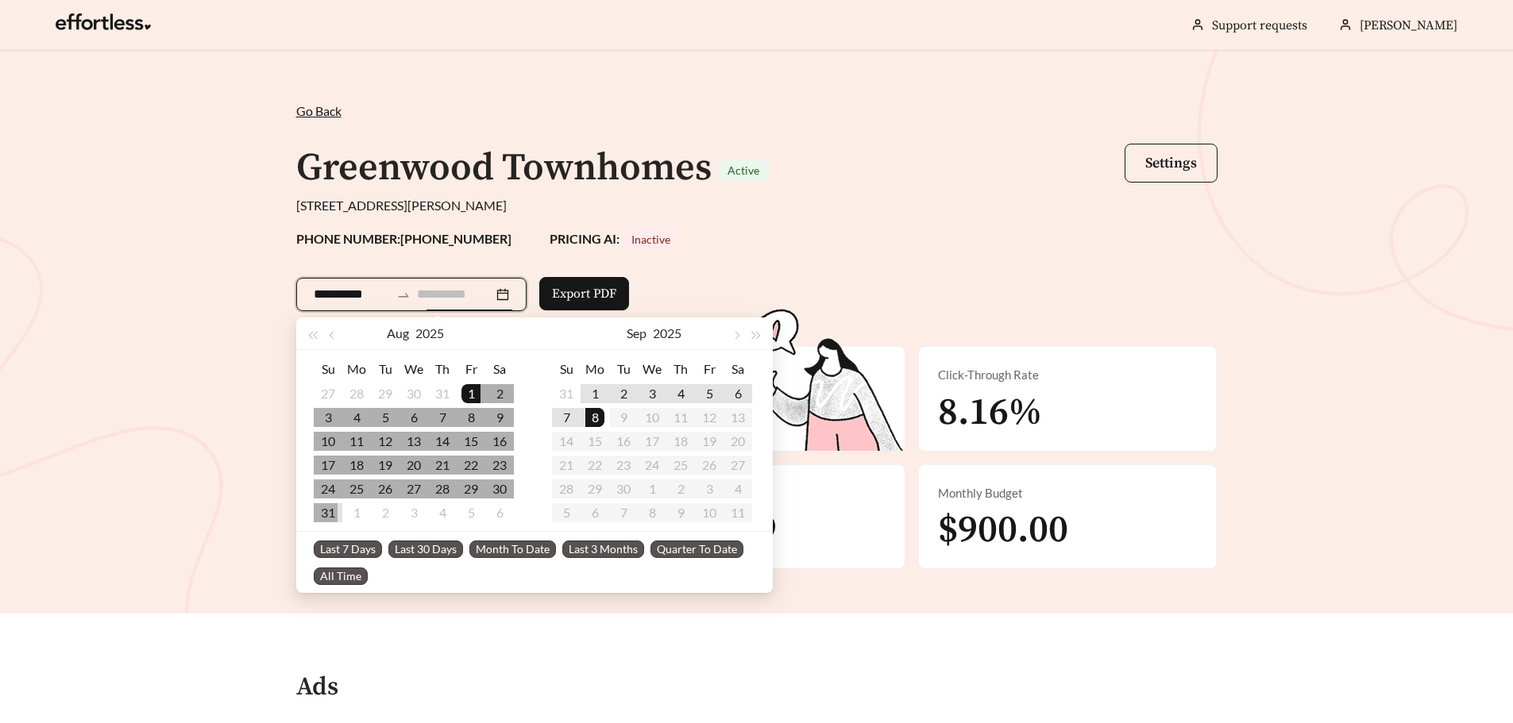  I want to click on span: All Time, so click(341, 576).